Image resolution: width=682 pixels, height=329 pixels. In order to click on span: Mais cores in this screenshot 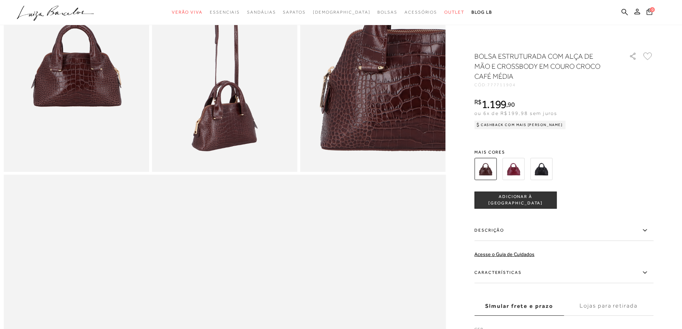, I will do `click(564, 152)`.